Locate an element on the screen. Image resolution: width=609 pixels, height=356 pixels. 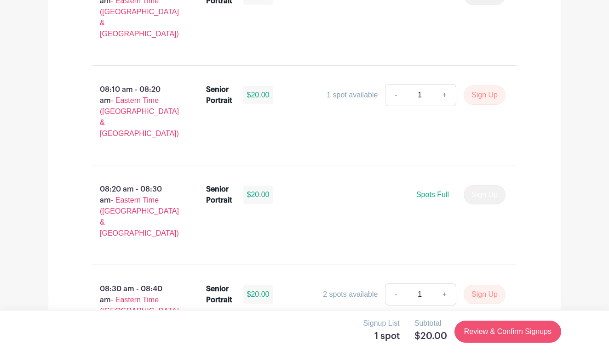
p: 08:30 am - 08:40 am is located at coordinates (134, 311).